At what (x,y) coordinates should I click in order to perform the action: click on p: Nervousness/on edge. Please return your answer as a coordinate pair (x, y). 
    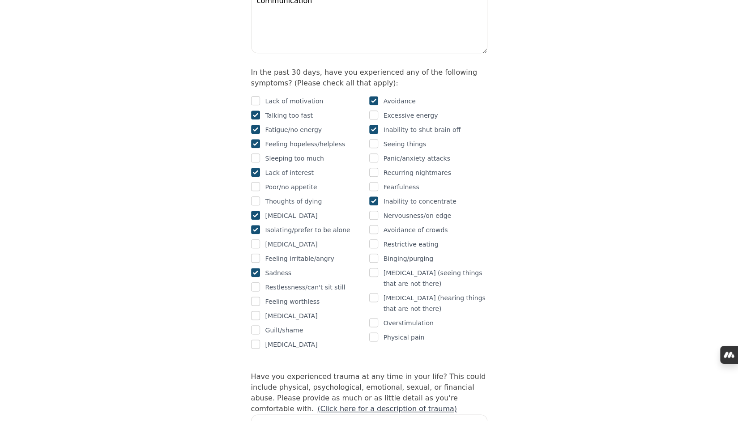
    Looking at the image, I should click on (418, 216).